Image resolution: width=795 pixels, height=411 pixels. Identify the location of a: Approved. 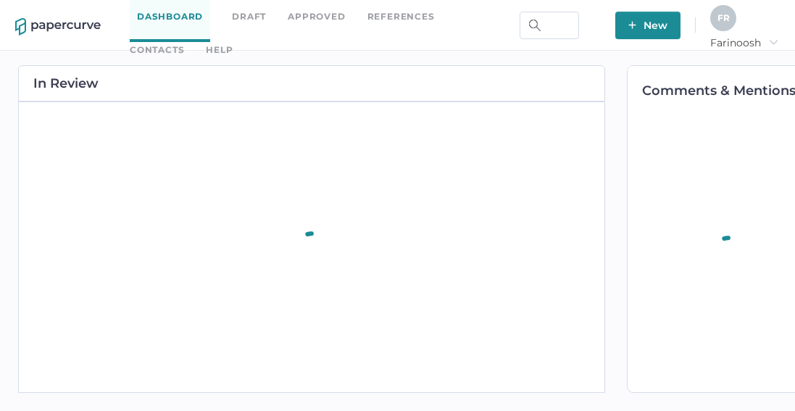
(316, 17).